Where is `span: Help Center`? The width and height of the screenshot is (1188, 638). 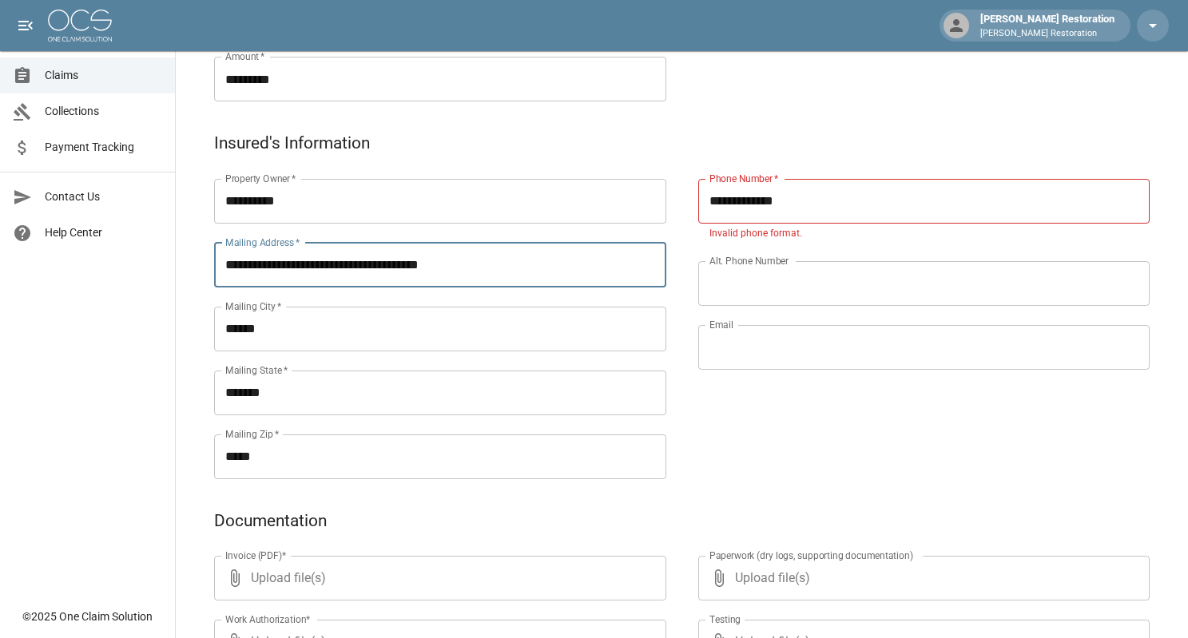
span: Help Center is located at coordinates (103, 233).